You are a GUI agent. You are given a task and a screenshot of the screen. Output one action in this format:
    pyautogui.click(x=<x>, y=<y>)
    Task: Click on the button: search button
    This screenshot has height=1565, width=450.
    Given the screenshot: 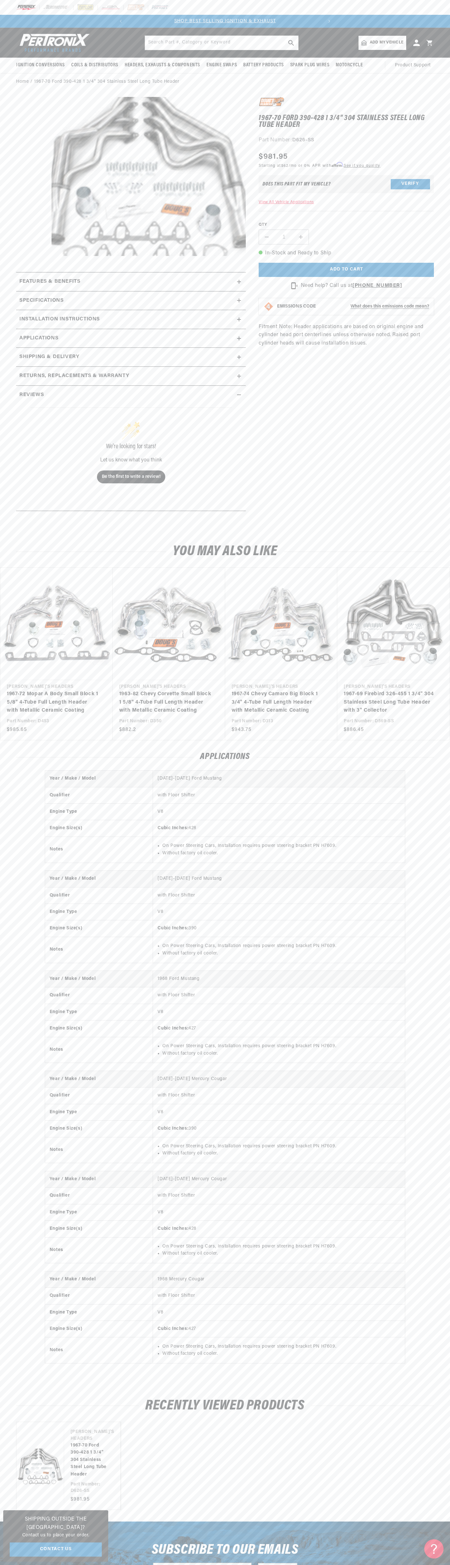 What is the action you would take?
    pyautogui.click(x=291, y=43)
    